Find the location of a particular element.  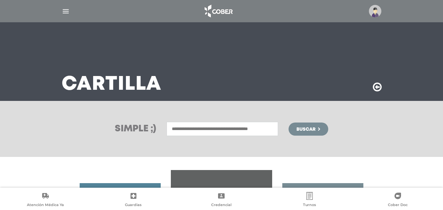

h3: Cartilla is located at coordinates (111, 85).